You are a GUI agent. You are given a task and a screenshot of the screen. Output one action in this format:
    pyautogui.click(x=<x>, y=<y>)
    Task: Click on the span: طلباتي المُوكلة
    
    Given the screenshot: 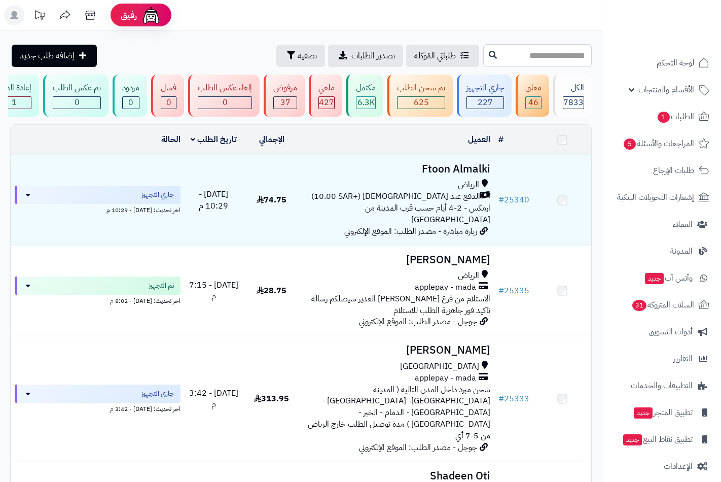 What is the action you would take?
    pyautogui.click(x=435, y=56)
    